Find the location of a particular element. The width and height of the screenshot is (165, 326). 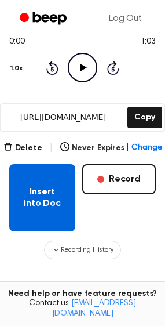

button: Record is located at coordinates (119, 179).